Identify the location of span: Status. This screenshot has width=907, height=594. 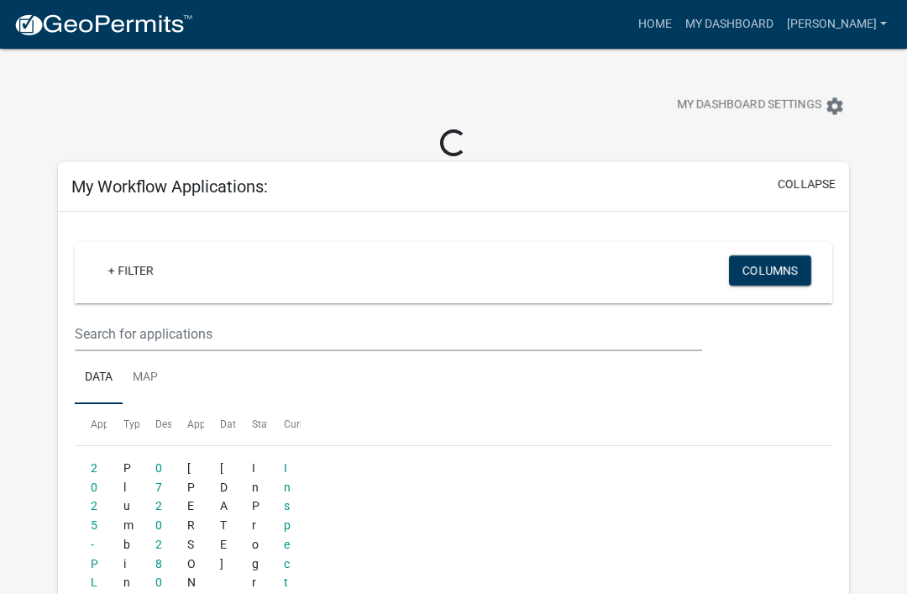
(266, 424).